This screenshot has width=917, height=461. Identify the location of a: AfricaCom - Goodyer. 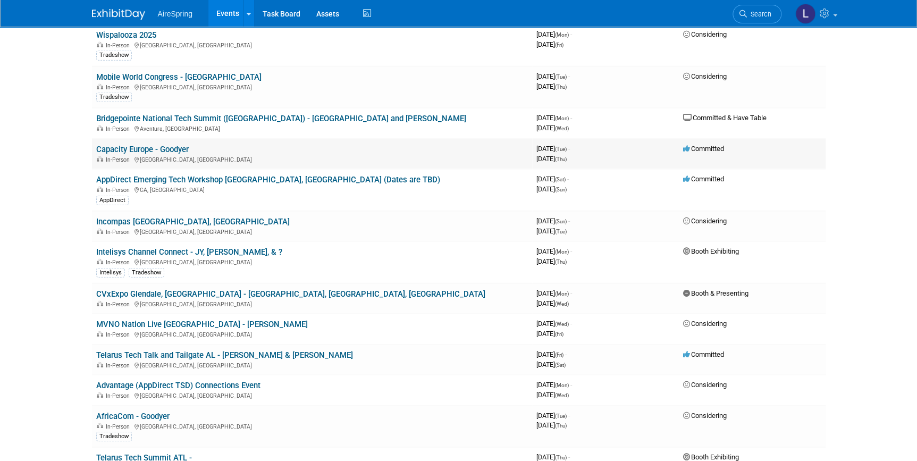
(133, 416).